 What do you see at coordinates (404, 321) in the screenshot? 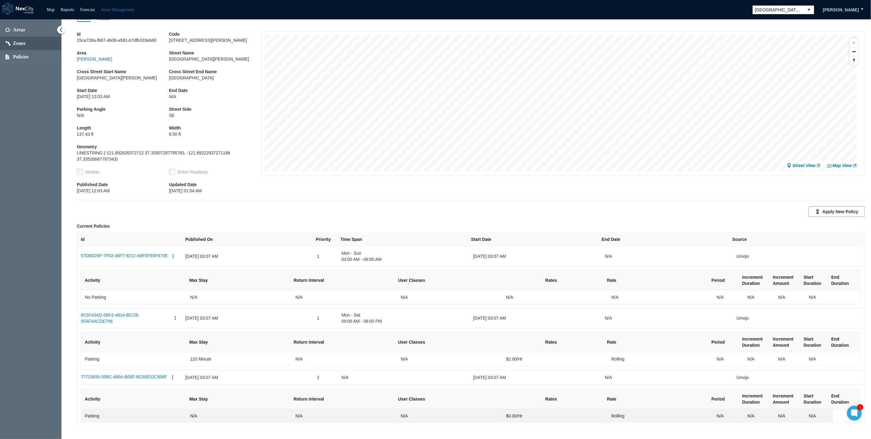
I see `span: 09:00 AM - 06:00 PM` at bounding box center [404, 321].